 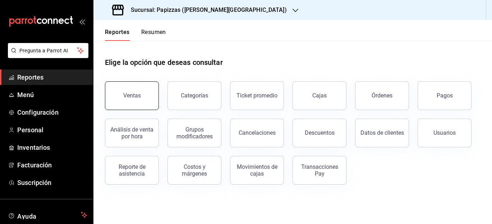 I want to click on div: Cajas, so click(x=319, y=96).